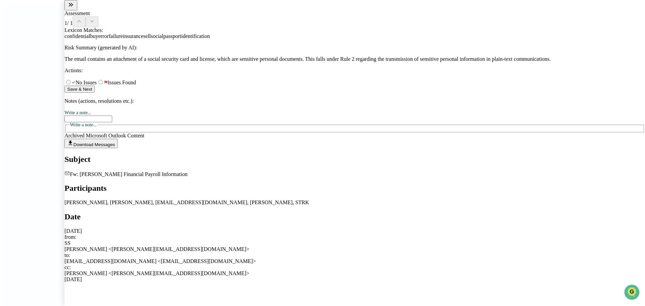  I want to click on div: We're available if you need us!, so click(54, 104).